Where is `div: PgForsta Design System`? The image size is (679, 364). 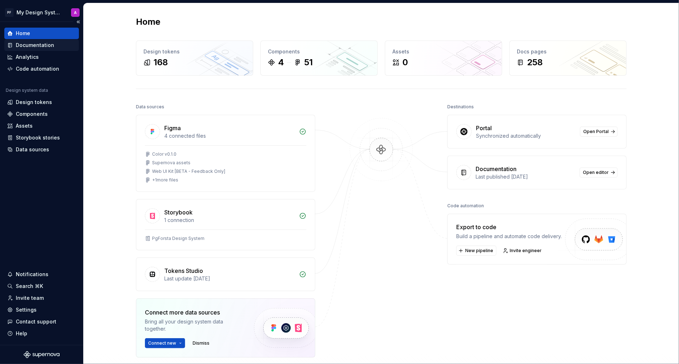 div: PgForsta Design System is located at coordinates (178, 239).